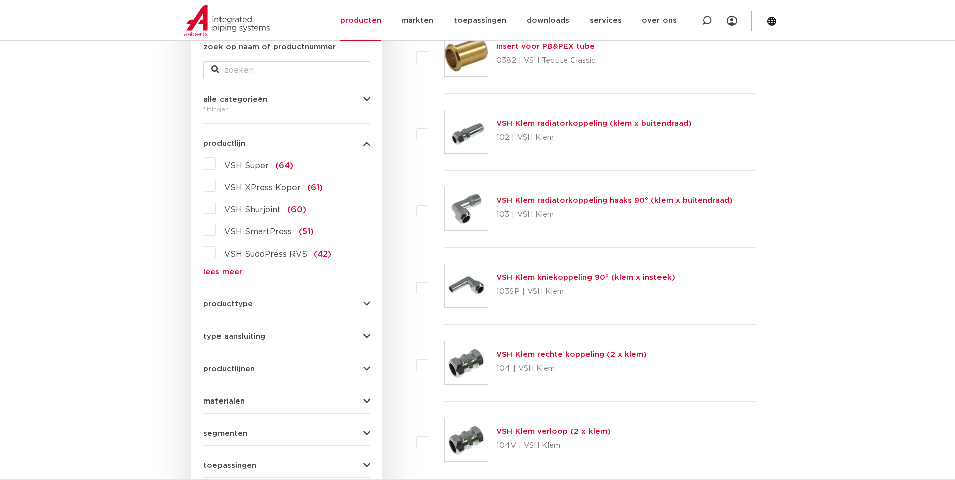  What do you see at coordinates (287, 272) in the screenshot?
I see `a: lees meer` at bounding box center [287, 272].